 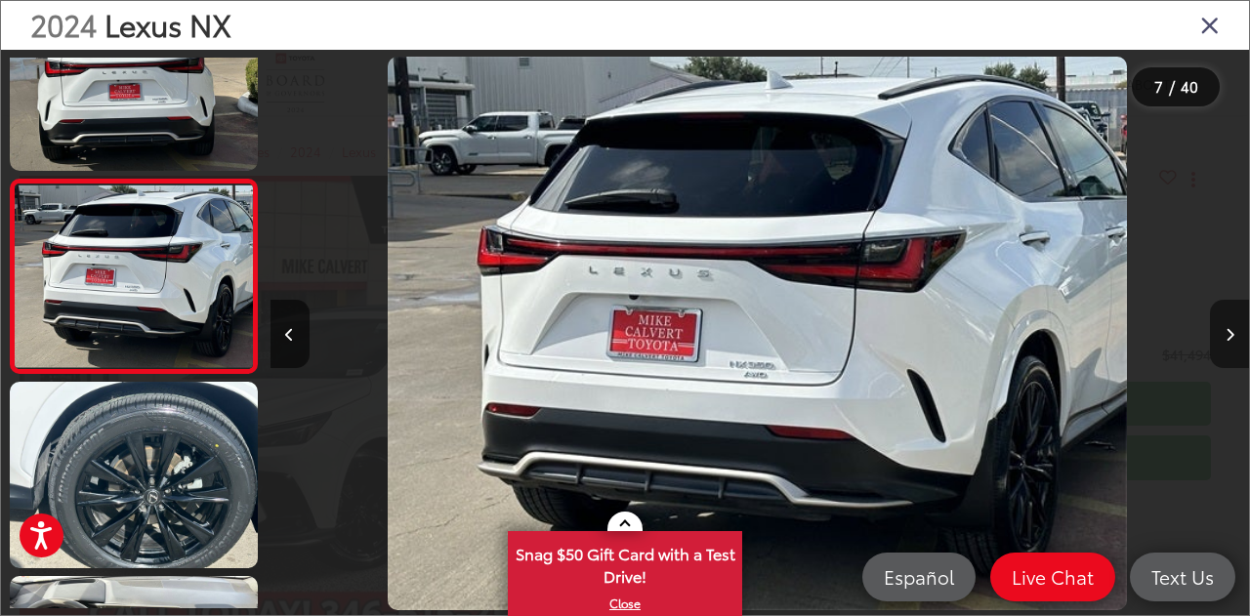 What do you see at coordinates (63, 23) in the screenshot?
I see `span: 2024` at bounding box center [63, 23].